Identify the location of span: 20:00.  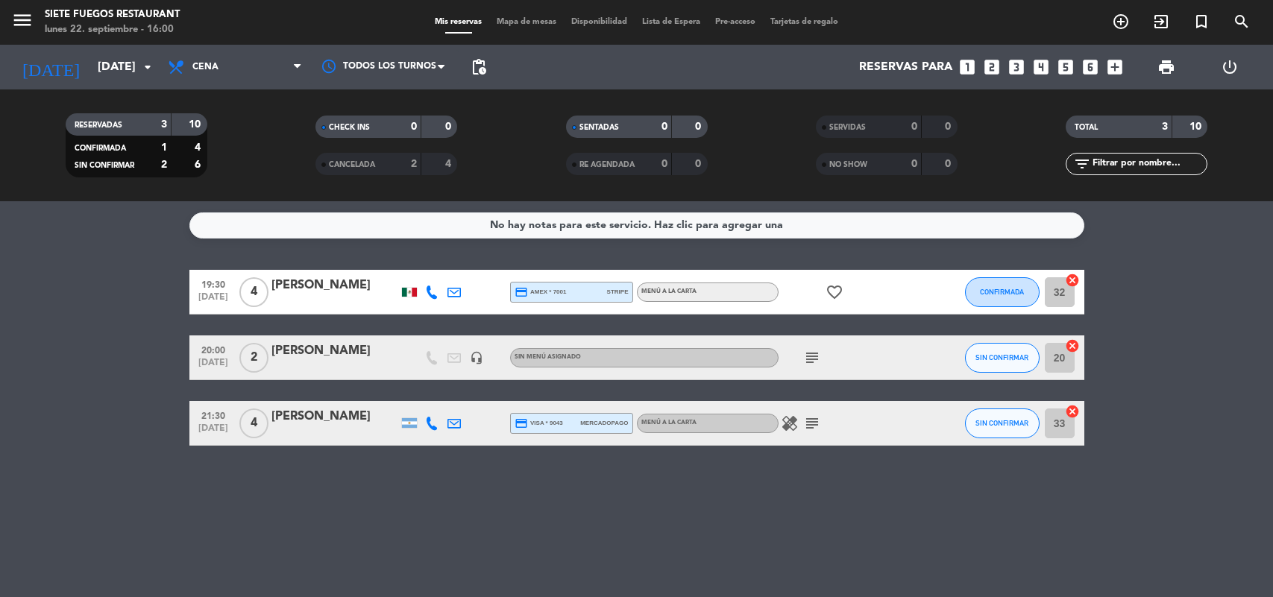
(213, 349).